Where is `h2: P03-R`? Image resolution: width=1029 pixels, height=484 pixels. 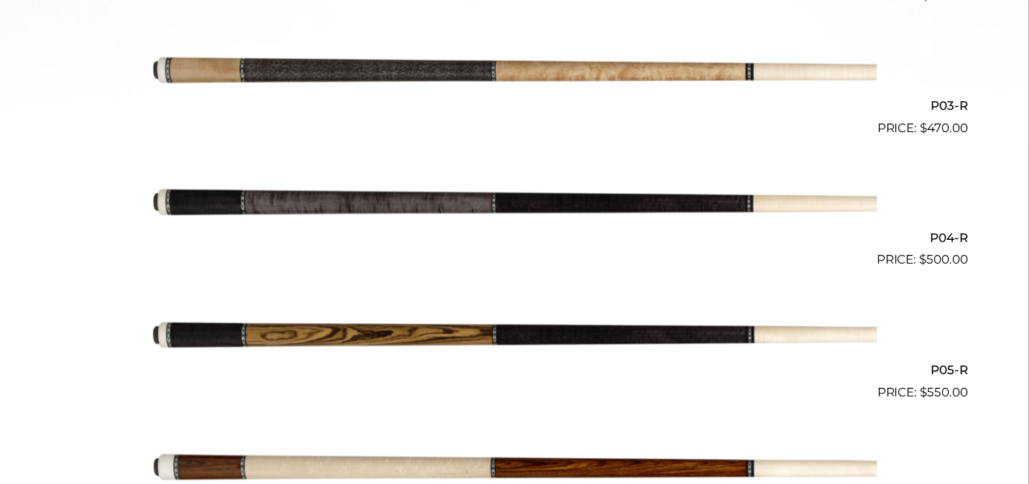
h2: P03-R is located at coordinates (514, 106).